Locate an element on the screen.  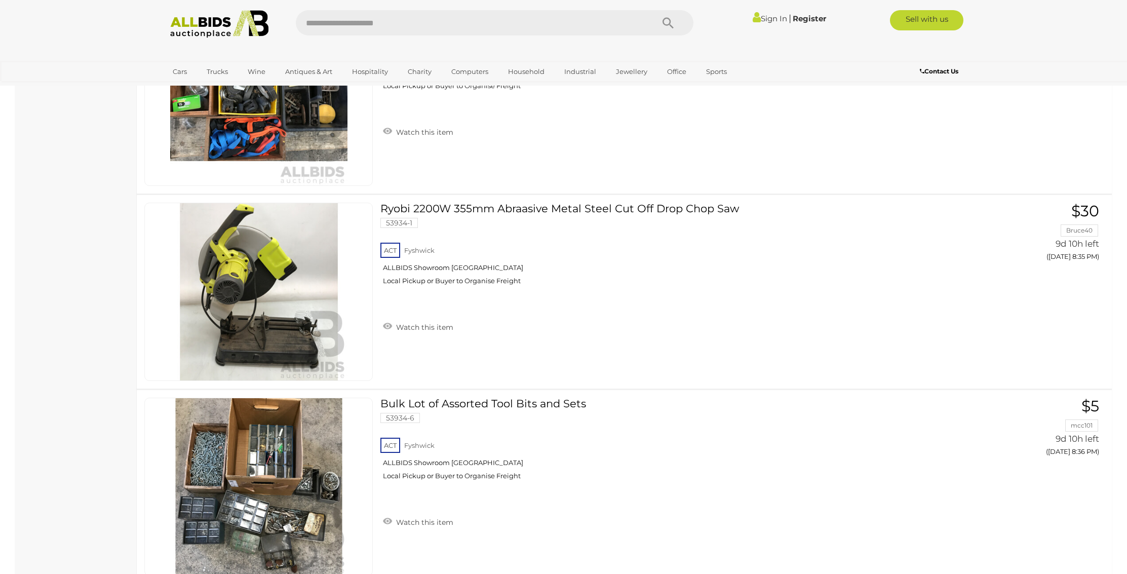
a: Sports is located at coordinates (716, 71).